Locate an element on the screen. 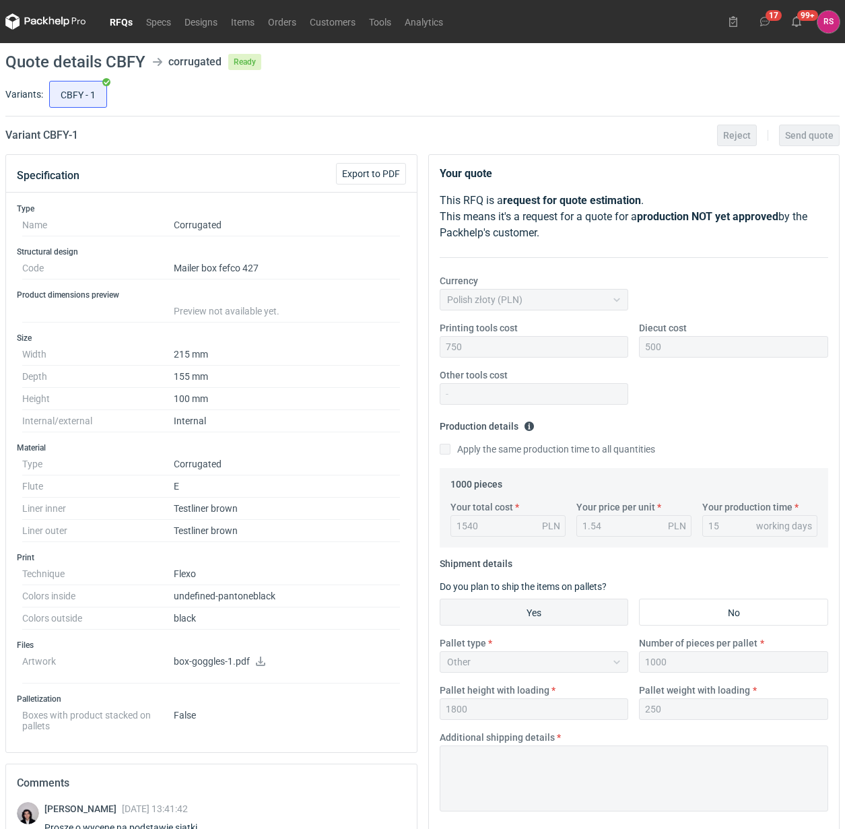 This screenshot has width=845, height=829. button: RS is located at coordinates (829, 22).